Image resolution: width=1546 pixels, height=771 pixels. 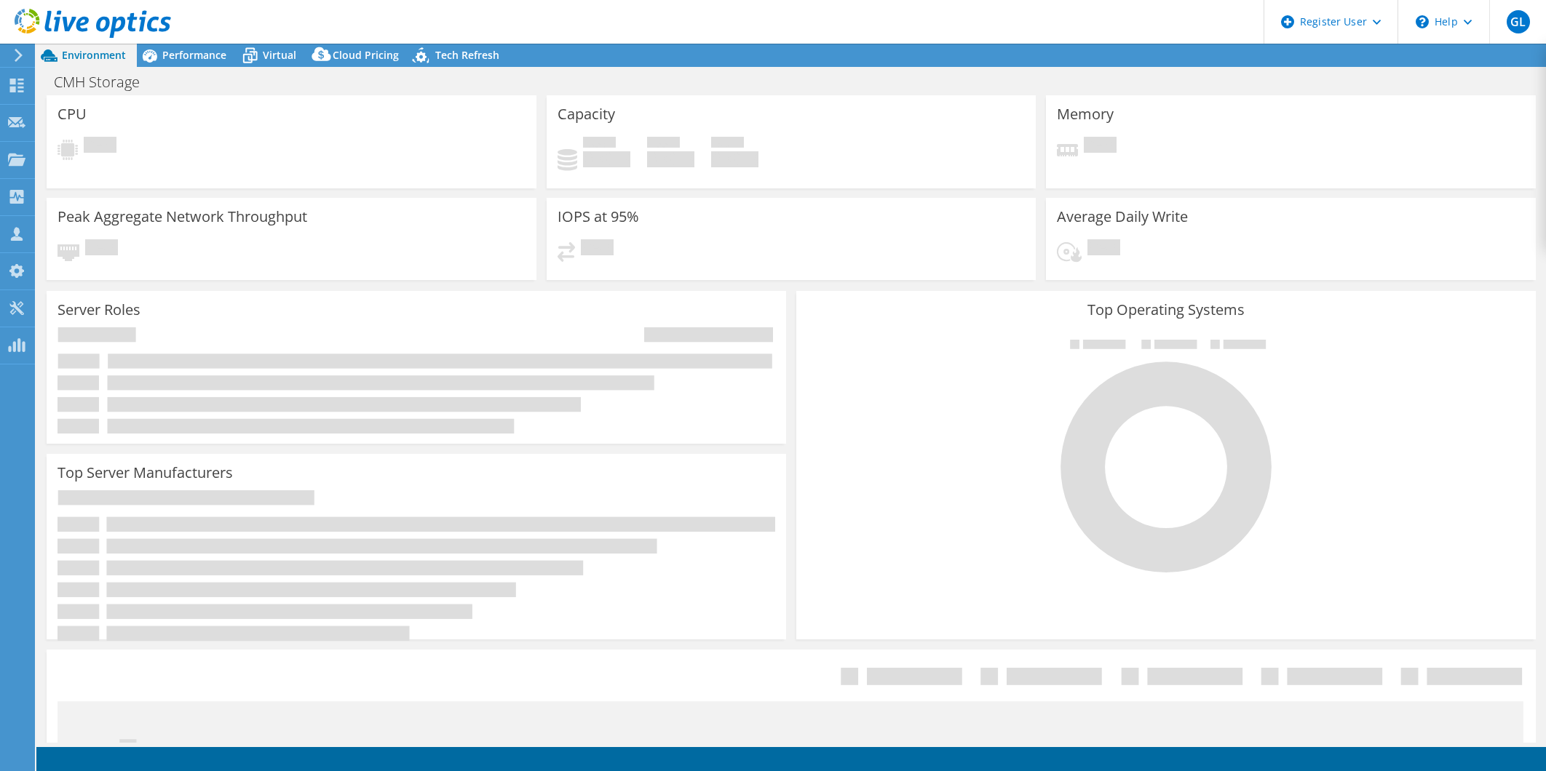 I want to click on span: Cloud Pricing, so click(x=365, y=55).